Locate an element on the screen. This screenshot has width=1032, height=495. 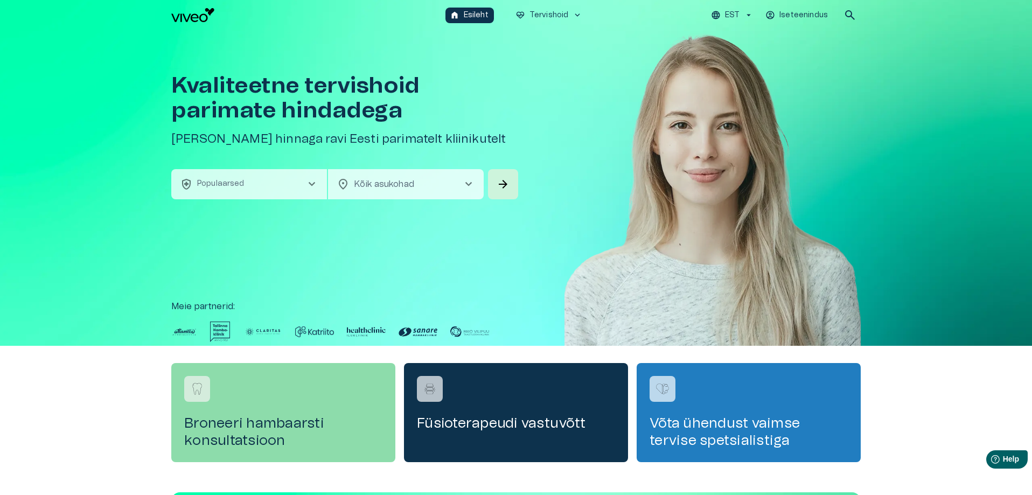
span: arrow_forward is located at coordinates (503, 184).